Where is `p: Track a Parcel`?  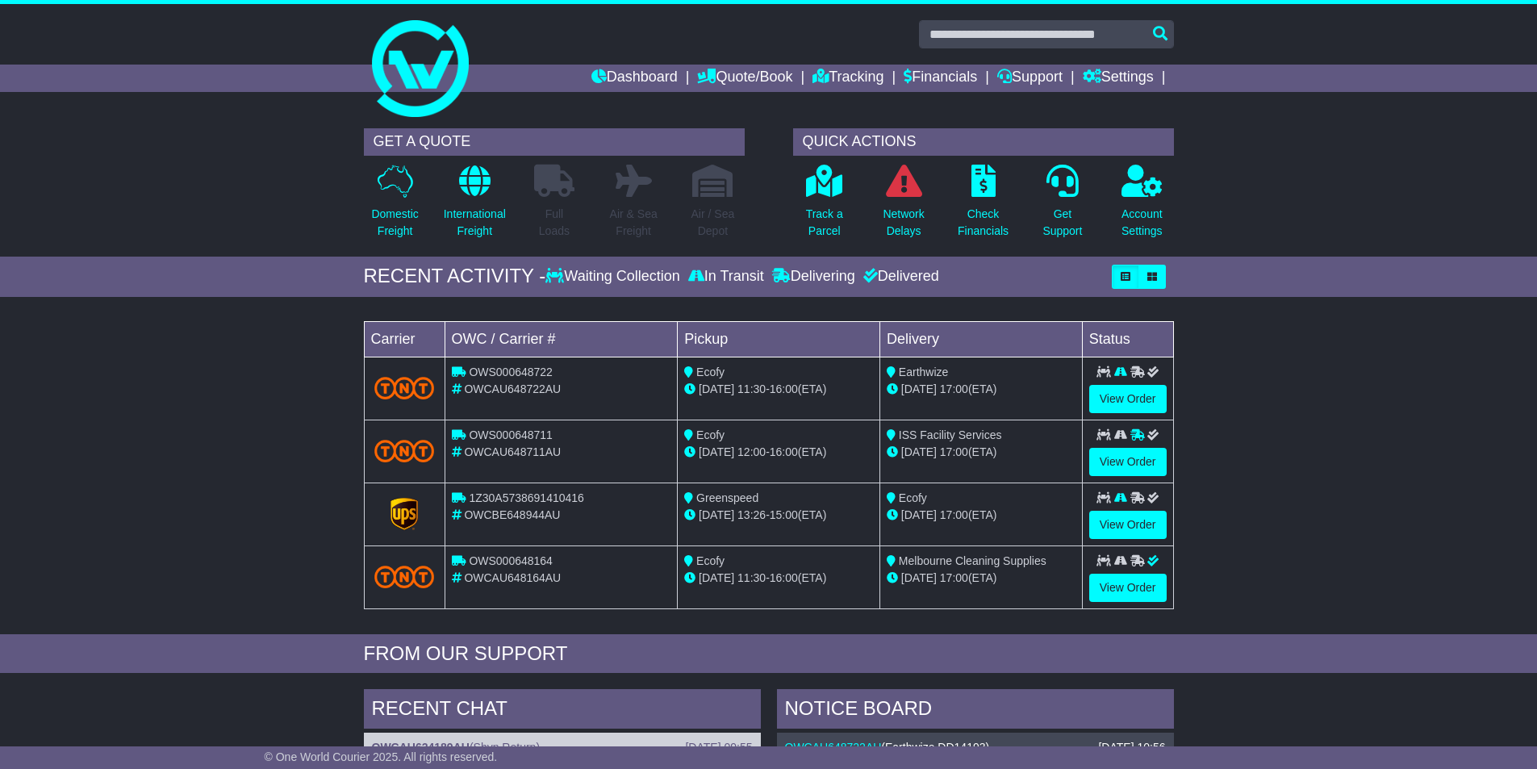 p: Track a Parcel is located at coordinates (825, 223).